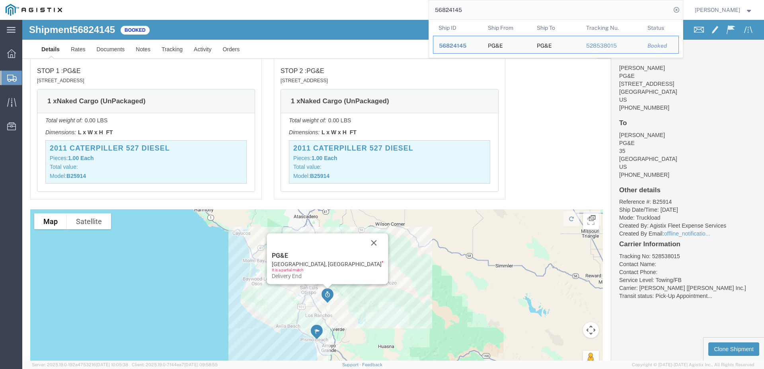 The image size is (764, 369). I want to click on div: Booked, so click(660, 46).